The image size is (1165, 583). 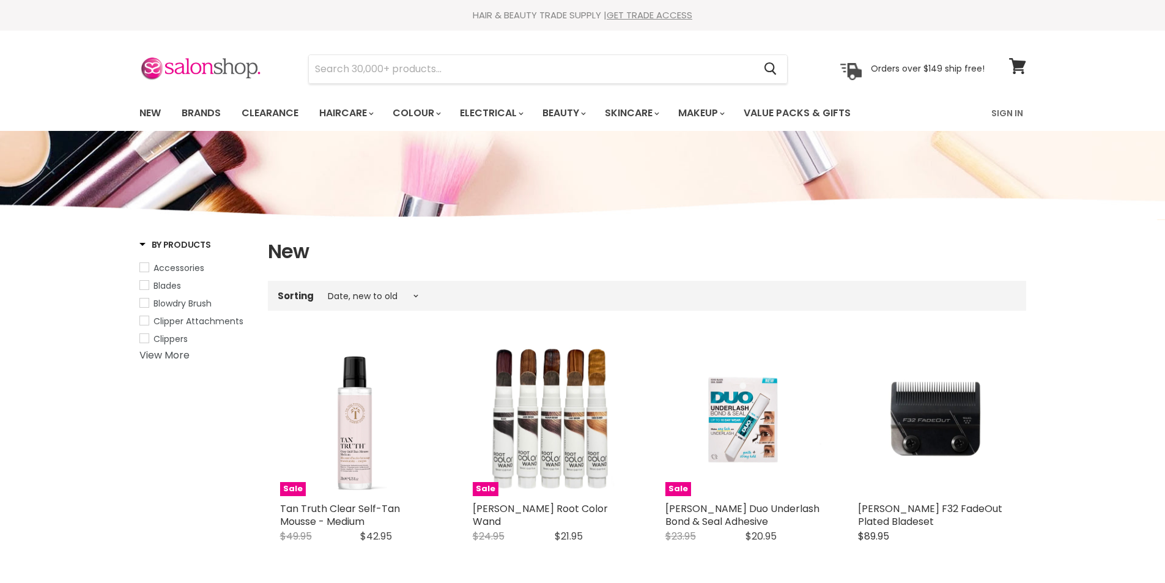 I want to click on p: Orders over $149 ship free!, so click(x=928, y=68).